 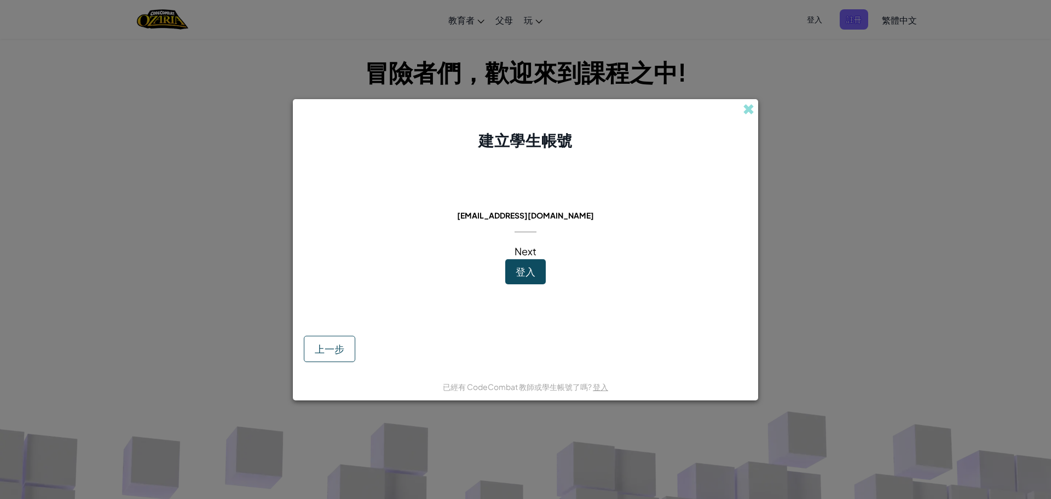 What do you see at coordinates (330, 348) in the screenshot?
I see `span: 上一步` at bounding box center [330, 348].